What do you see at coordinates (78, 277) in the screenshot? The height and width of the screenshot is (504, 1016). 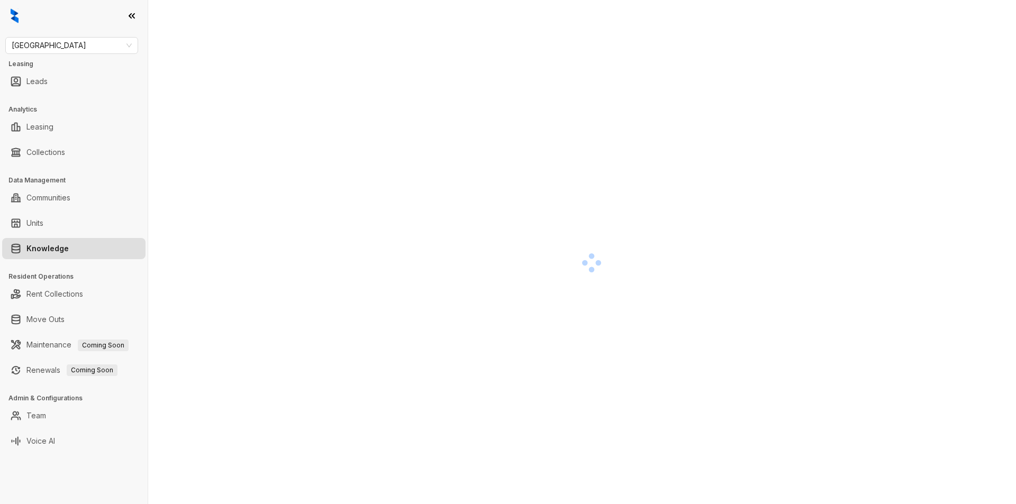 I see `h3: Resident Operations` at bounding box center [78, 277].